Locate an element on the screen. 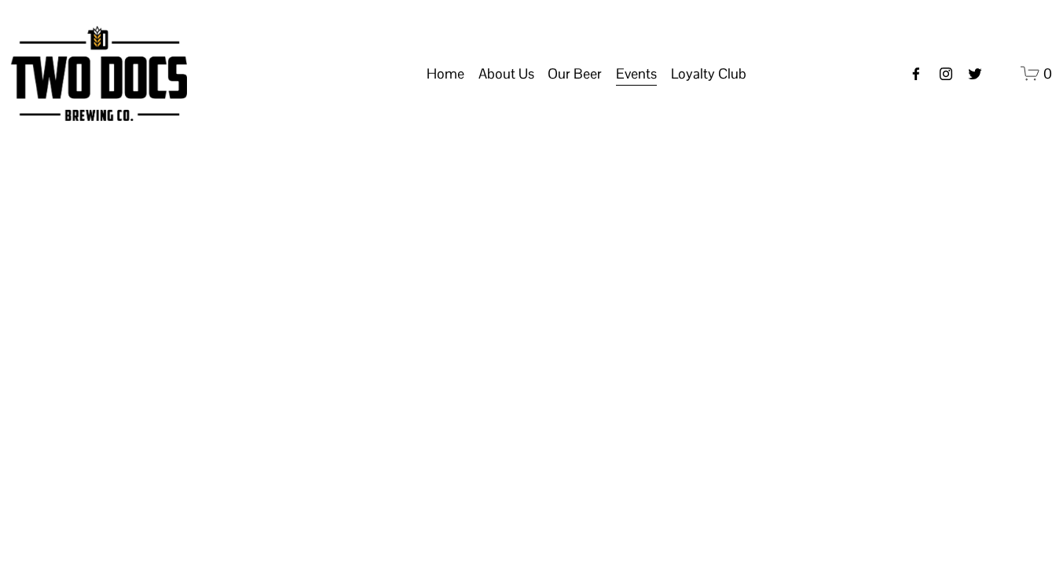 This screenshot has height=568, width=1063. a: Home is located at coordinates (445, 74).